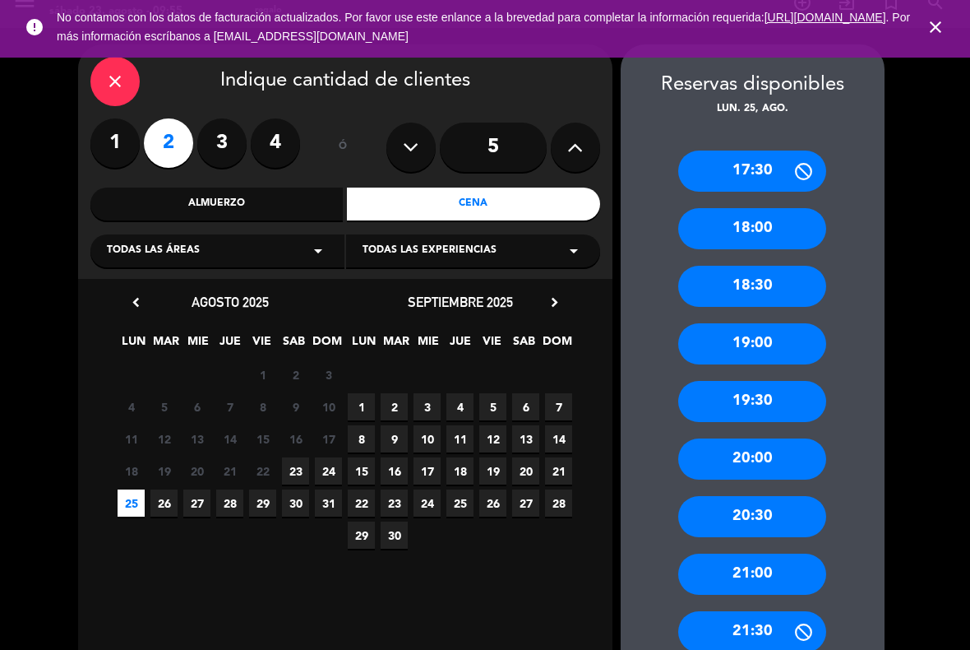 This screenshot has width=970, height=650. I want to click on span: No contamos con los datos de facturación actualizados. Por favor use este enlance a la brevedad p..., so click(483, 26).